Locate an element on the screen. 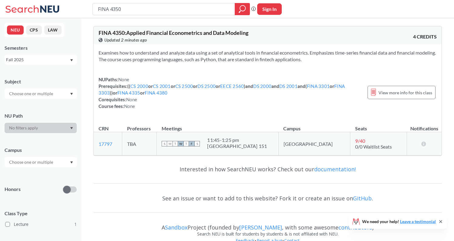  a: DS 2500 is located at coordinates (207, 86).